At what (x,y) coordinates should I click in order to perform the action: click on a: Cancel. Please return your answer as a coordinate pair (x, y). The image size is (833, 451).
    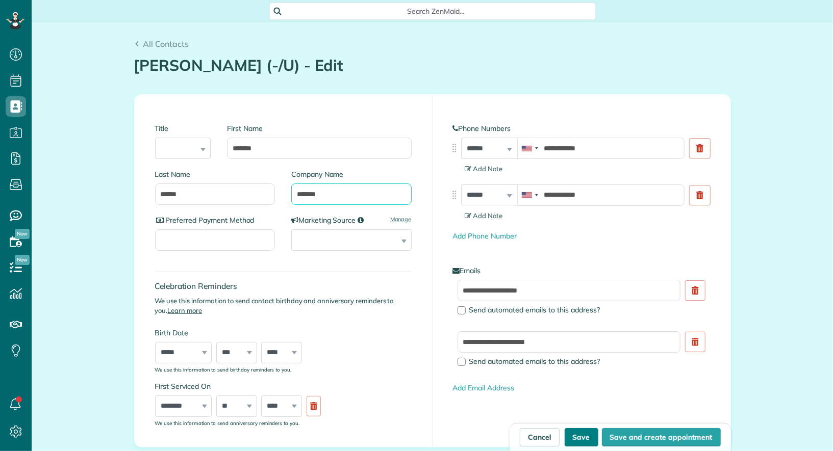
    Looking at the image, I should click on (539, 437).